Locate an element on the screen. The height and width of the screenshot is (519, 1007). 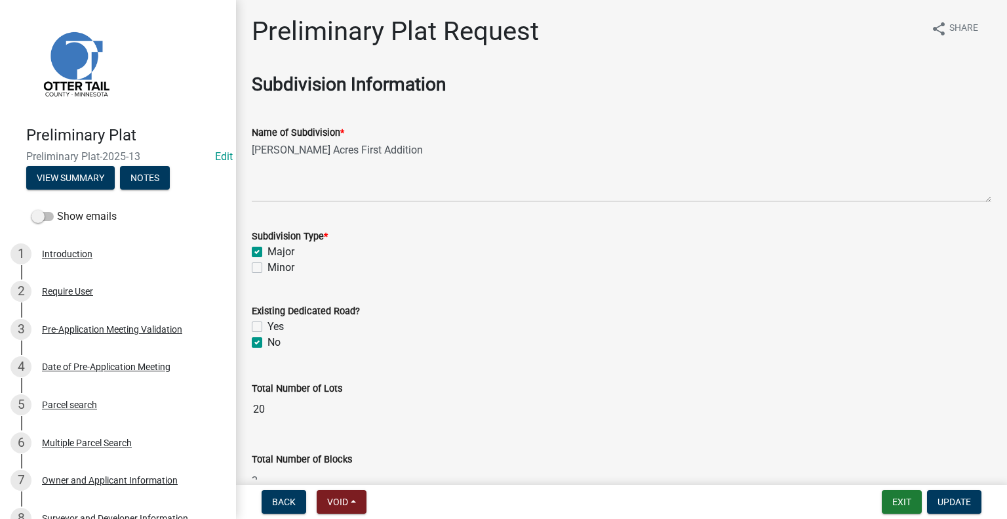
div: 6 is located at coordinates (21, 443).